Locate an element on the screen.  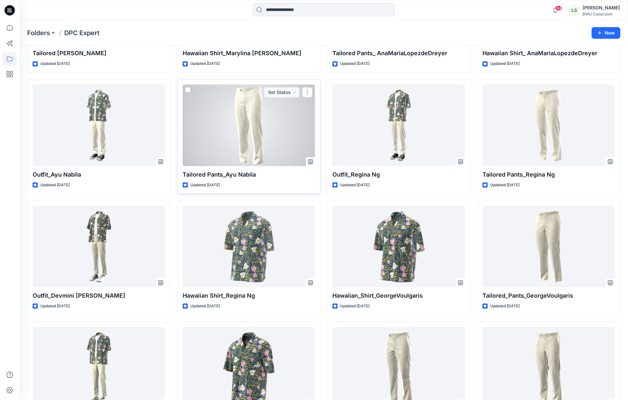
a: Outfit_Ayu Nabila is located at coordinates (99, 125).